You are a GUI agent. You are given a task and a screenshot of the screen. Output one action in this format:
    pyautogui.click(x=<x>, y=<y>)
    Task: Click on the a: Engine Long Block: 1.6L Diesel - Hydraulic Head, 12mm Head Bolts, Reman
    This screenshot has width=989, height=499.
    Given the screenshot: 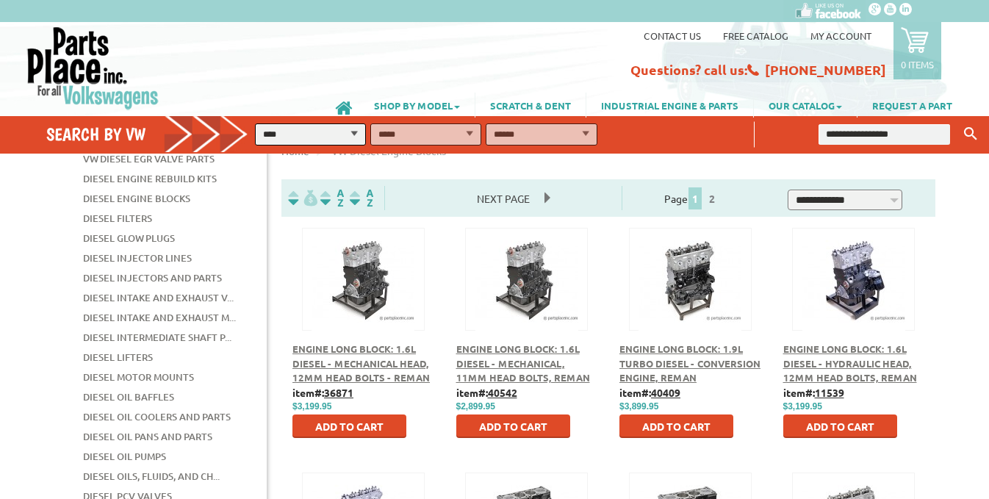 What is the action you would take?
    pyautogui.click(x=850, y=363)
    